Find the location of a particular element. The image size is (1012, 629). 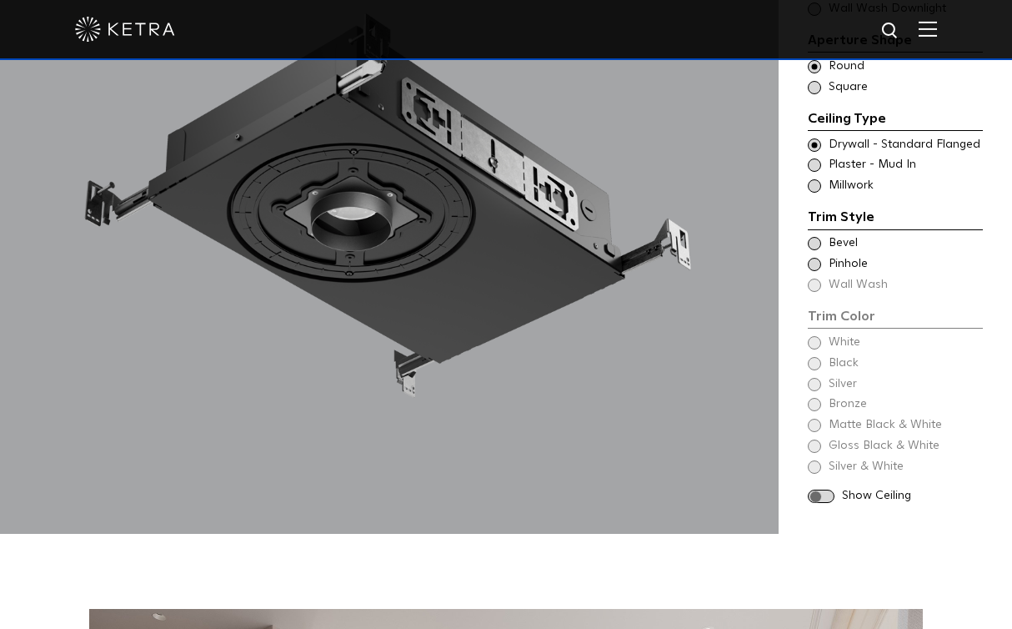

span: Pinhole is located at coordinates (905, 264).